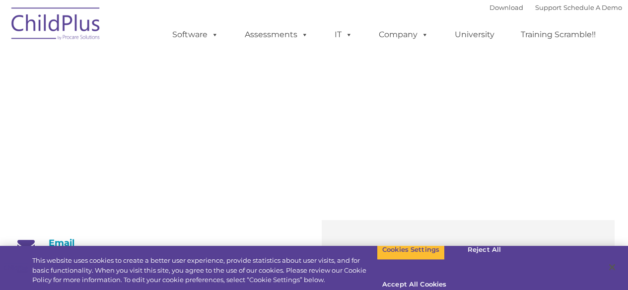 This screenshot has width=628, height=290. I want to click on a: Company, so click(403, 35).